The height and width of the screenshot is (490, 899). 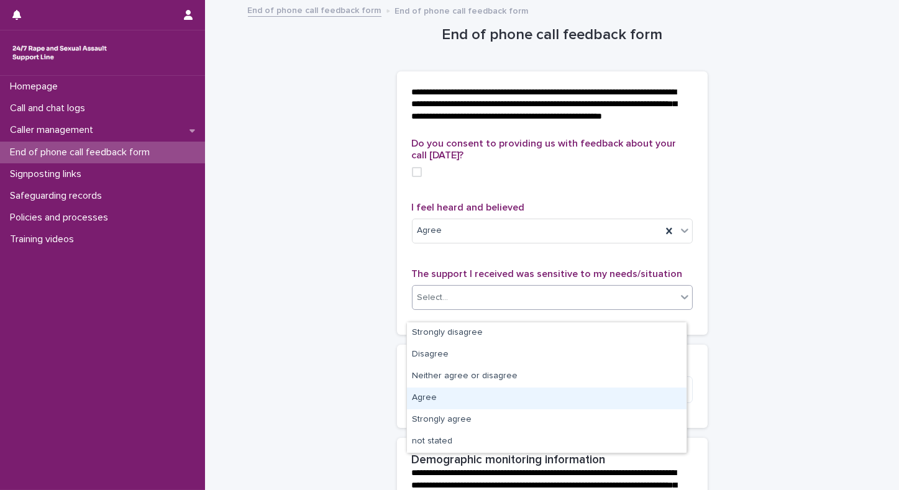 What do you see at coordinates (433, 297) in the screenshot?
I see `div: Select...` at bounding box center [433, 297].